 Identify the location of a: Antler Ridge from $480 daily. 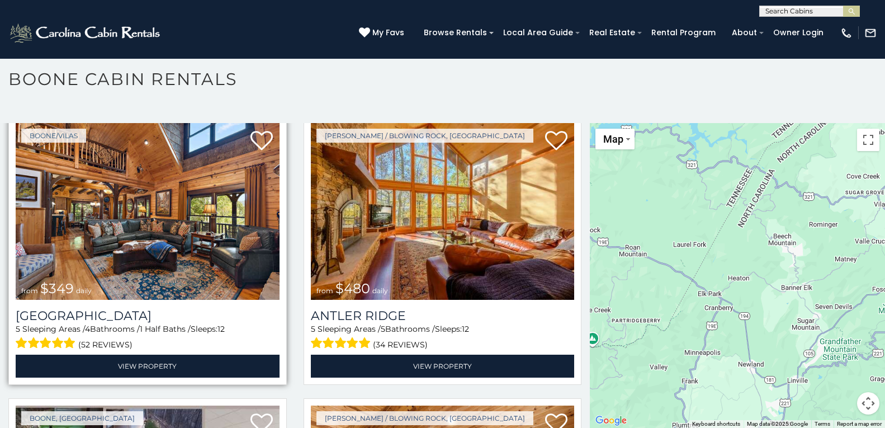
(443, 211).